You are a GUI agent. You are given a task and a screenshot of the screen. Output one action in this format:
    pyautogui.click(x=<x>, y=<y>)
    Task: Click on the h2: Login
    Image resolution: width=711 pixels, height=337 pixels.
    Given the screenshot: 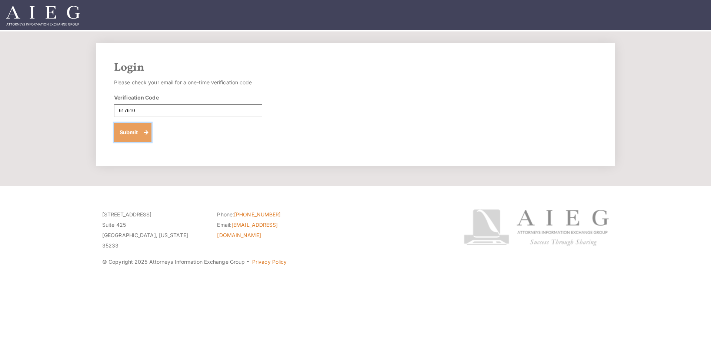 What is the action you would take?
    pyautogui.click(x=355, y=68)
    